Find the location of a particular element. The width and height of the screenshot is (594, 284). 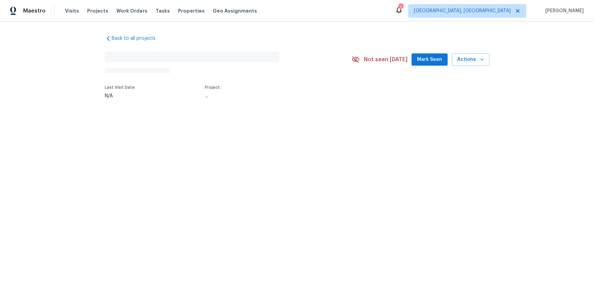

span: Properties is located at coordinates (191, 11).